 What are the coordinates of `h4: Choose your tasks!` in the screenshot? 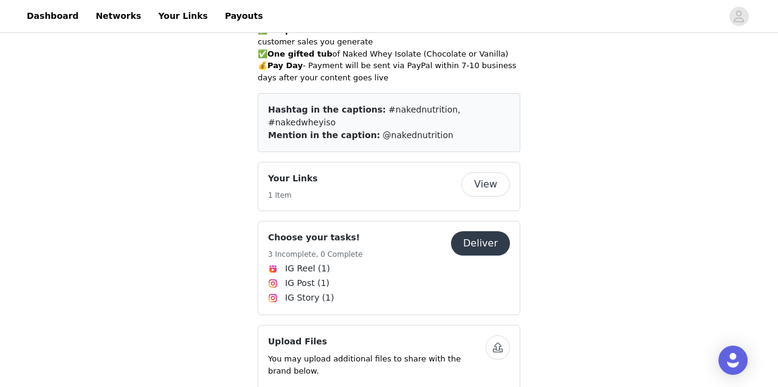 It's located at (315, 237).